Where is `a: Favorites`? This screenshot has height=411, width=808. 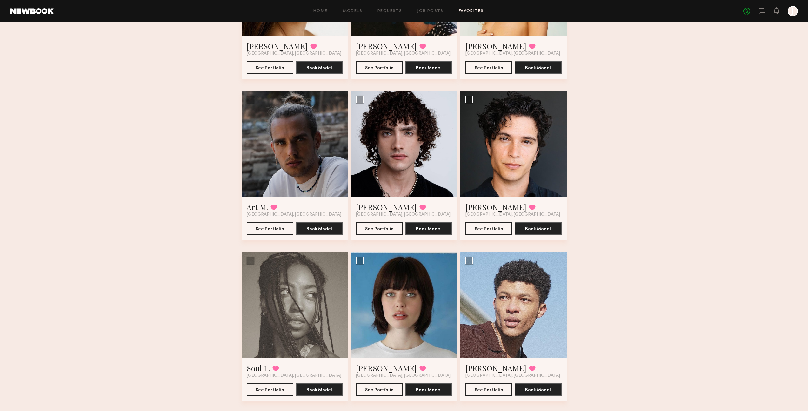
a: Favorites is located at coordinates (471, 11).